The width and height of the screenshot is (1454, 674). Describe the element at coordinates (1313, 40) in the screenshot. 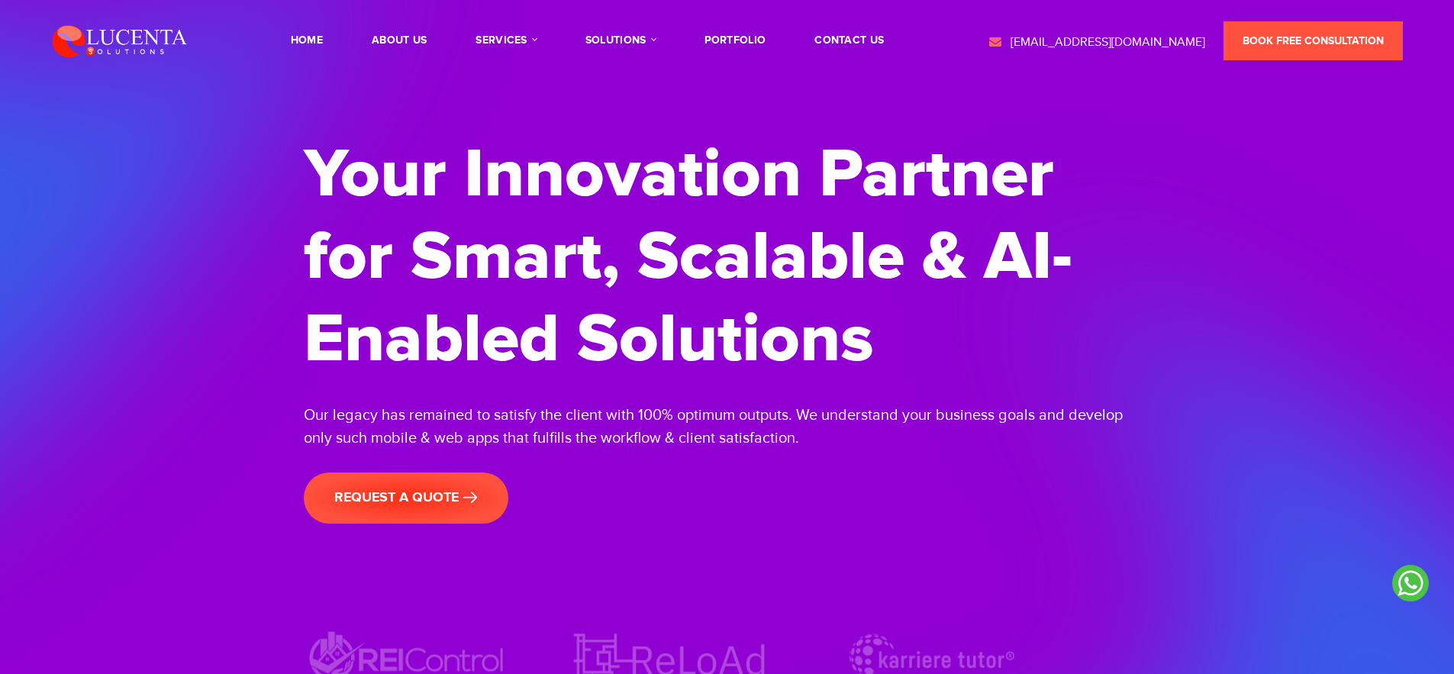

I see `span: Book Free Consultation` at that location.